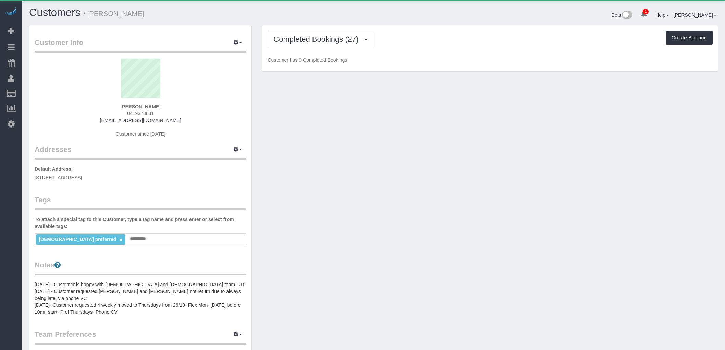 The image size is (725, 350). Describe the element at coordinates (141, 113) in the screenshot. I see `span: 0419373831` at that location.